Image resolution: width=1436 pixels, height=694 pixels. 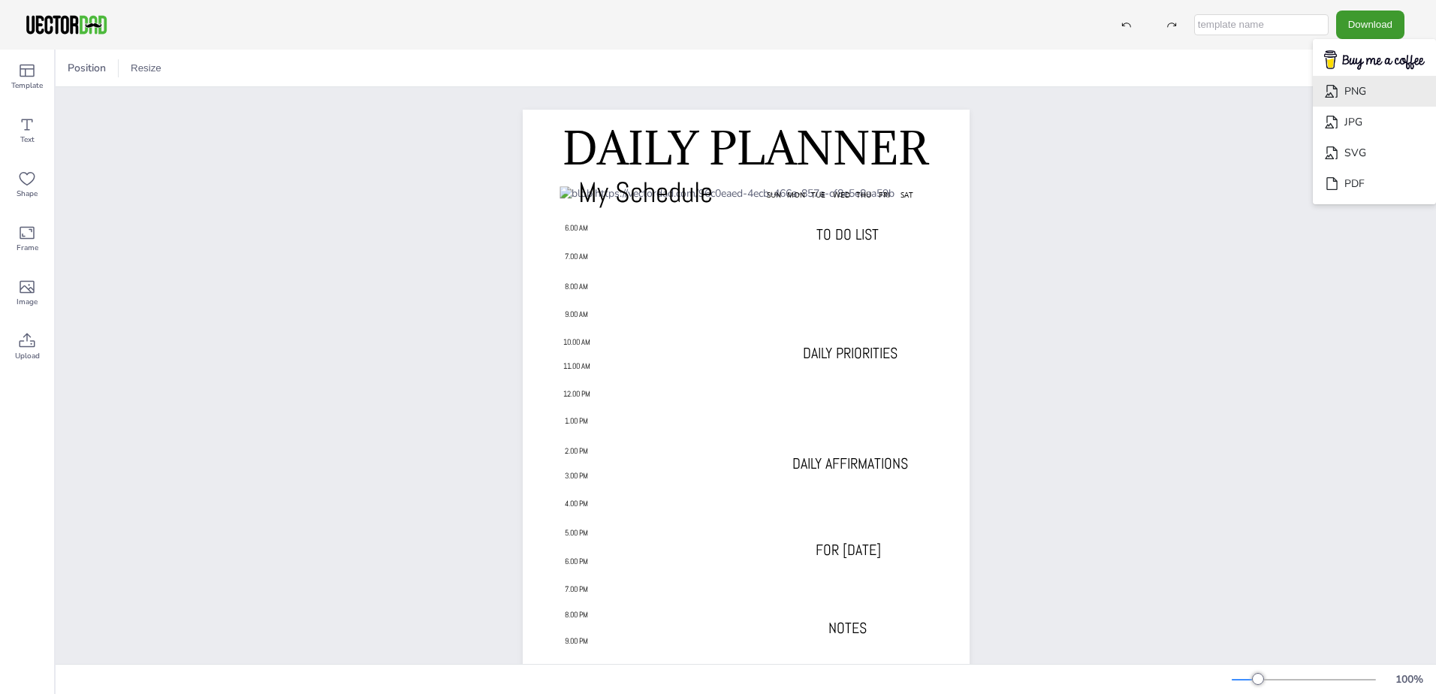 What do you see at coordinates (1370, 24) in the screenshot?
I see `button: Download` at bounding box center [1370, 24].